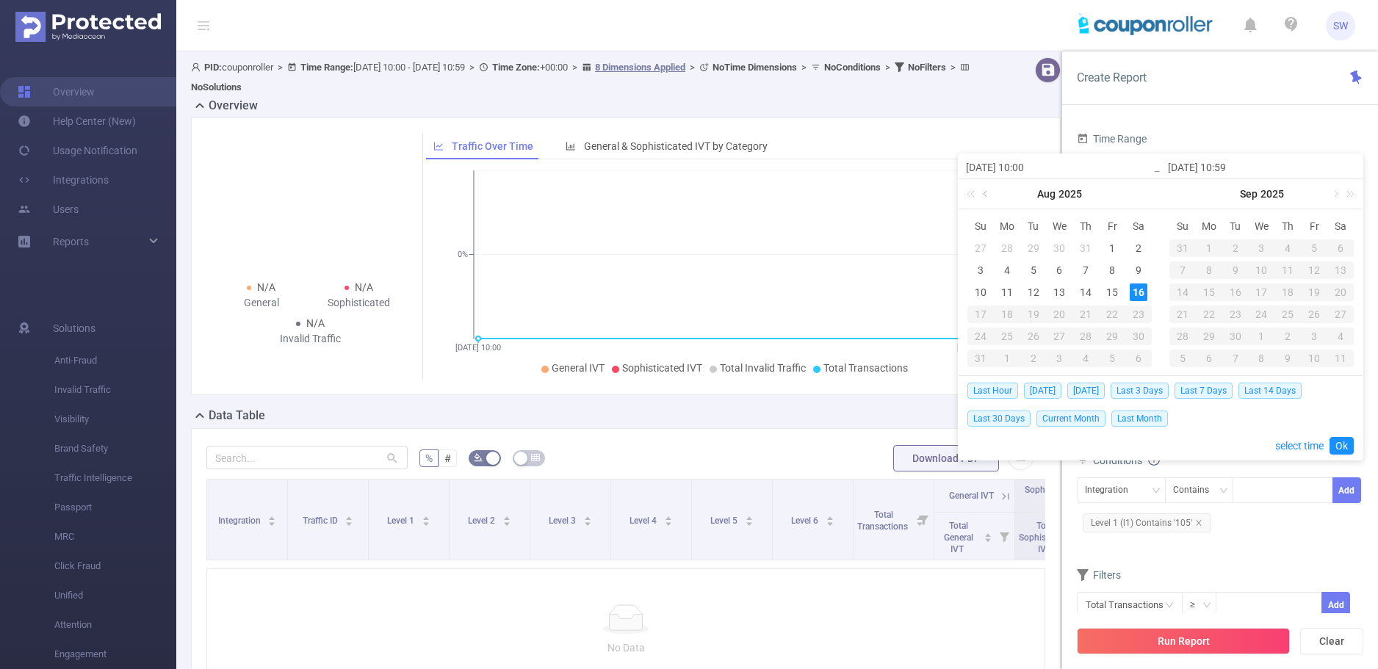  What do you see at coordinates (1314, 292) in the screenshot?
I see `td: September 19, 2025` at bounding box center [1314, 292].